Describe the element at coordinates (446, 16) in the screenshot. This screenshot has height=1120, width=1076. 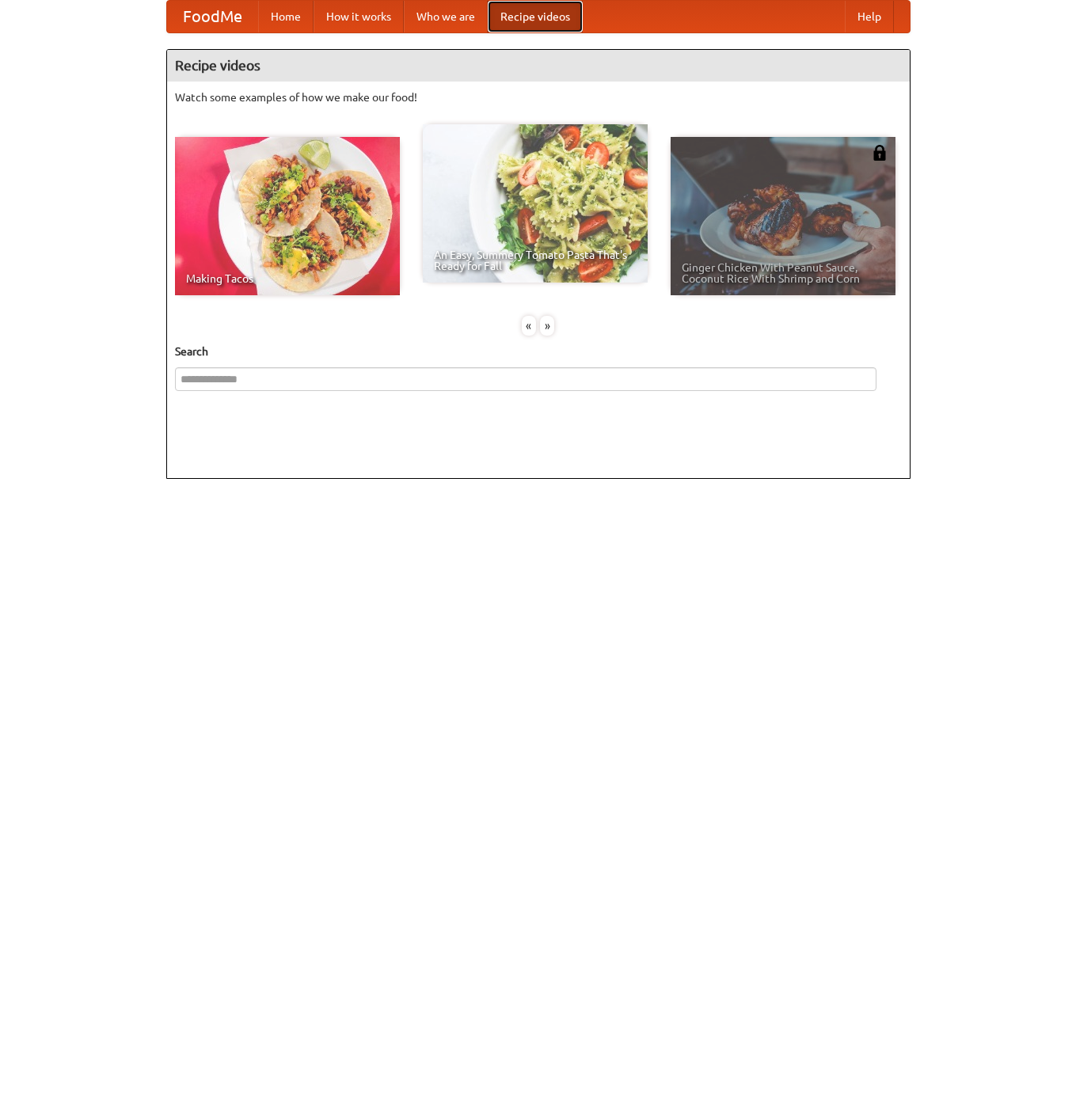
I see `a: Who we are` at that location.